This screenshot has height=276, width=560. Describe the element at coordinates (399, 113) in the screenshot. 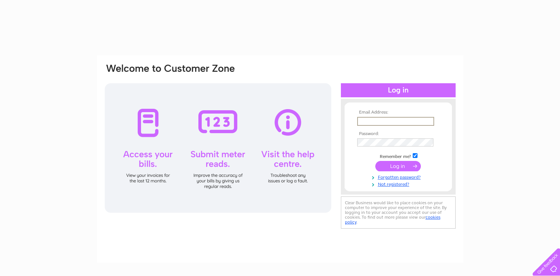

I see `th: Email Address:` at that location.